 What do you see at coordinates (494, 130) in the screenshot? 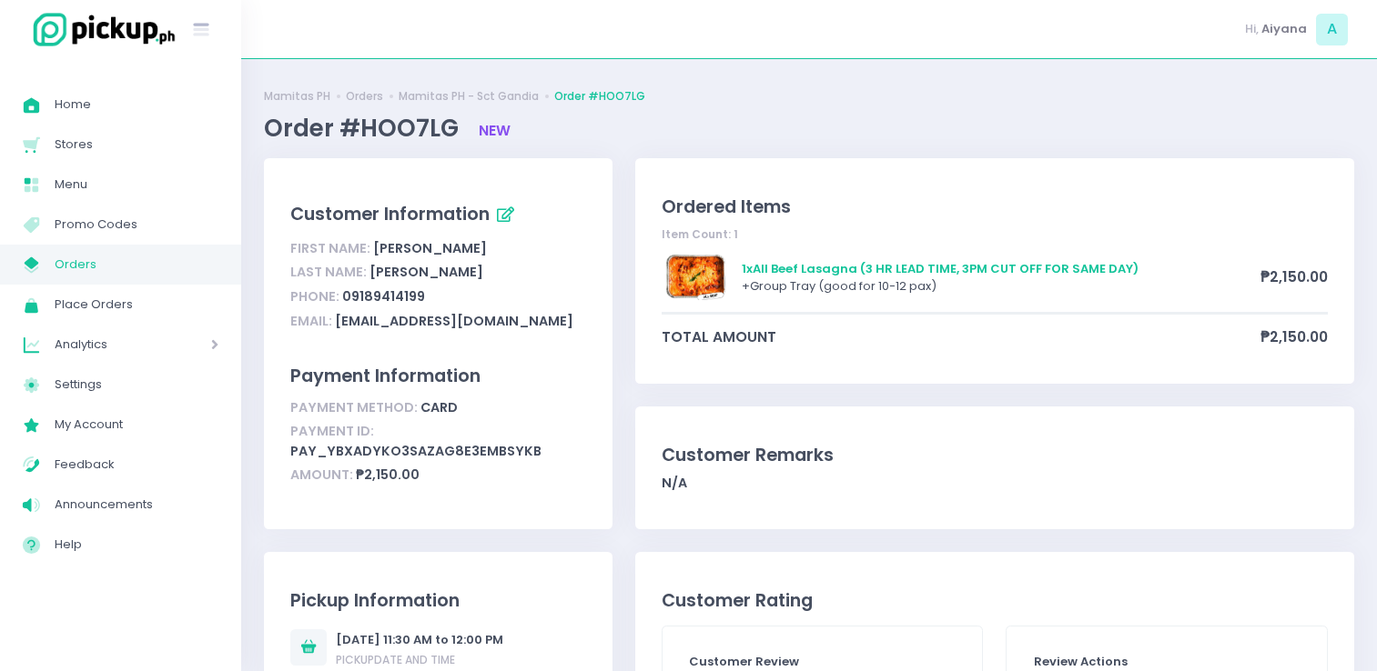
I see `span: new` at bounding box center [494, 130].